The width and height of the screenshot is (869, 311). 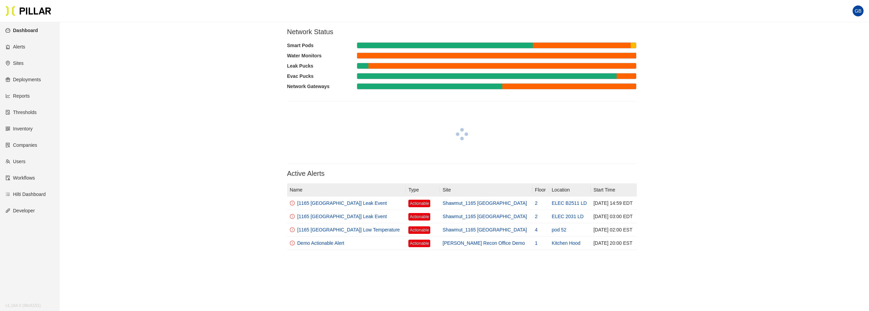 What do you see at coordinates (486, 190) in the screenshot?
I see `th: Site` at bounding box center [486, 190].